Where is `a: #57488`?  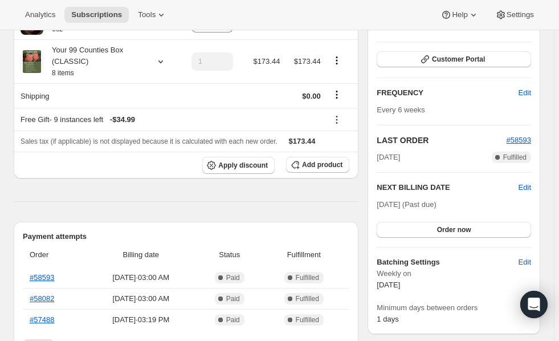 a: #57488 is located at coordinates (42, 319).